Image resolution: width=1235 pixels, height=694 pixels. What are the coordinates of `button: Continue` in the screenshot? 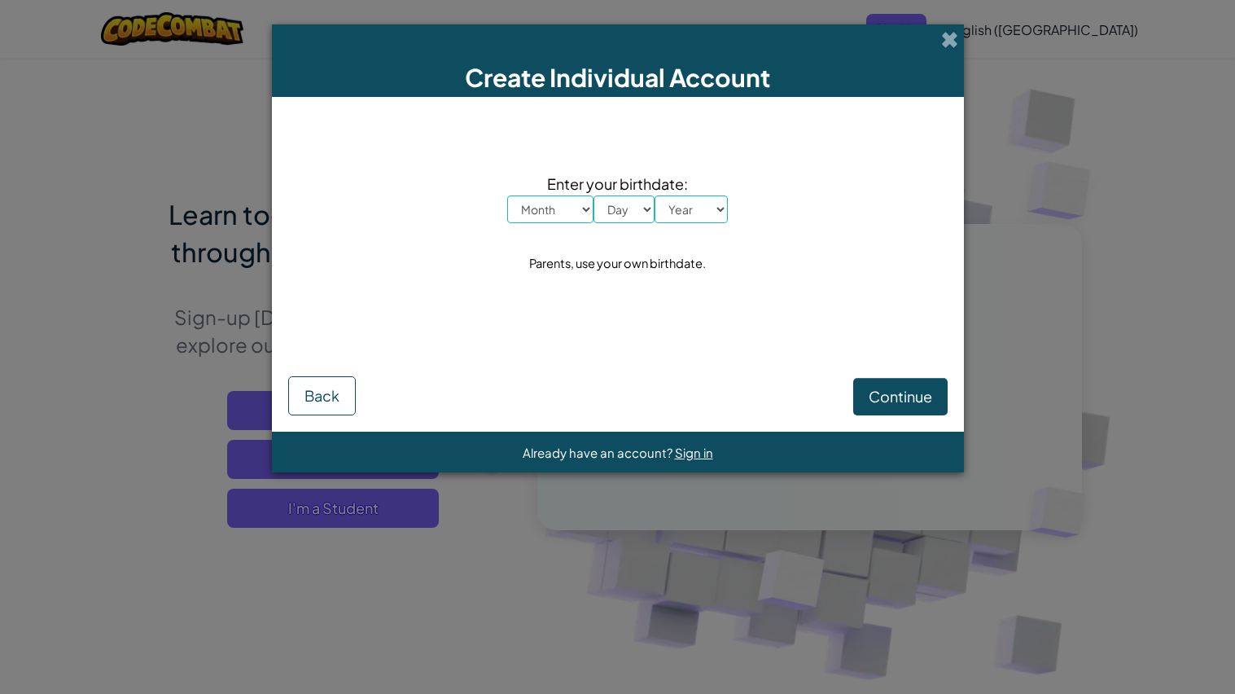 It's located at (900, 396).